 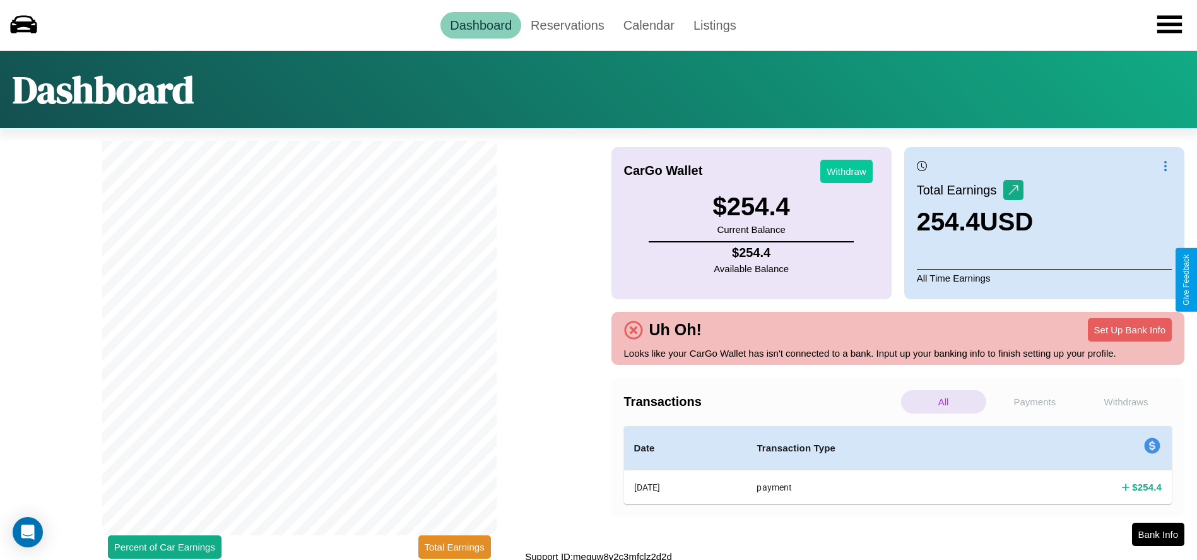 I want to click on p: Total Earnings, so click(x=960, y=190).